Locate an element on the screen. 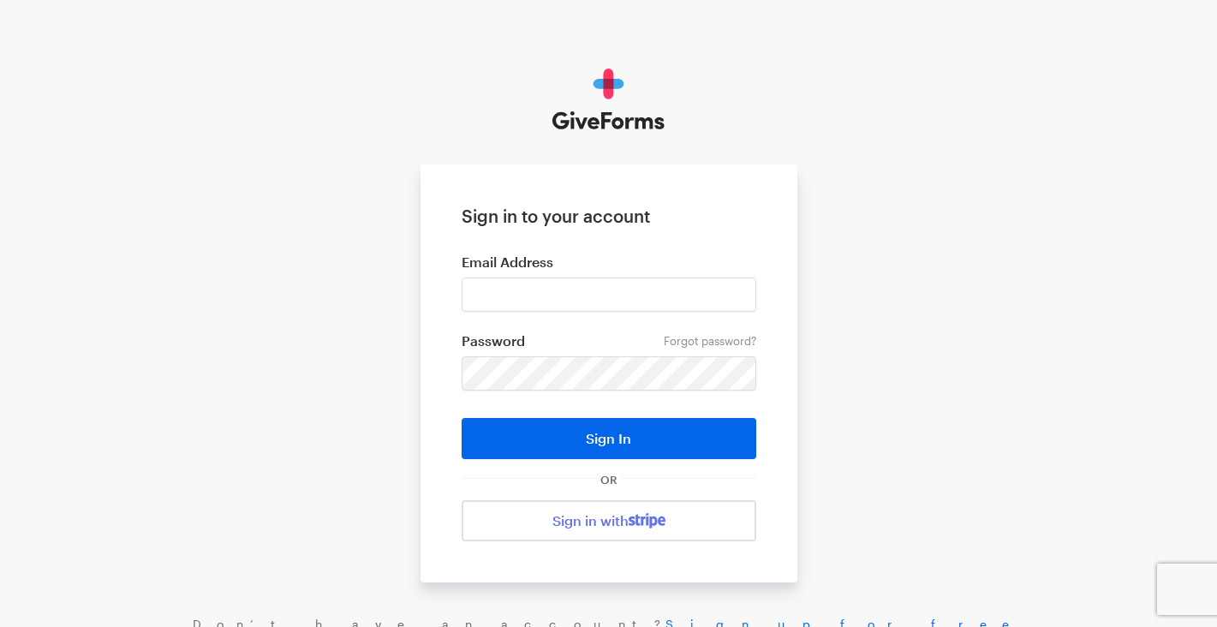  label: Email Address is located at coordinates (609, 262).